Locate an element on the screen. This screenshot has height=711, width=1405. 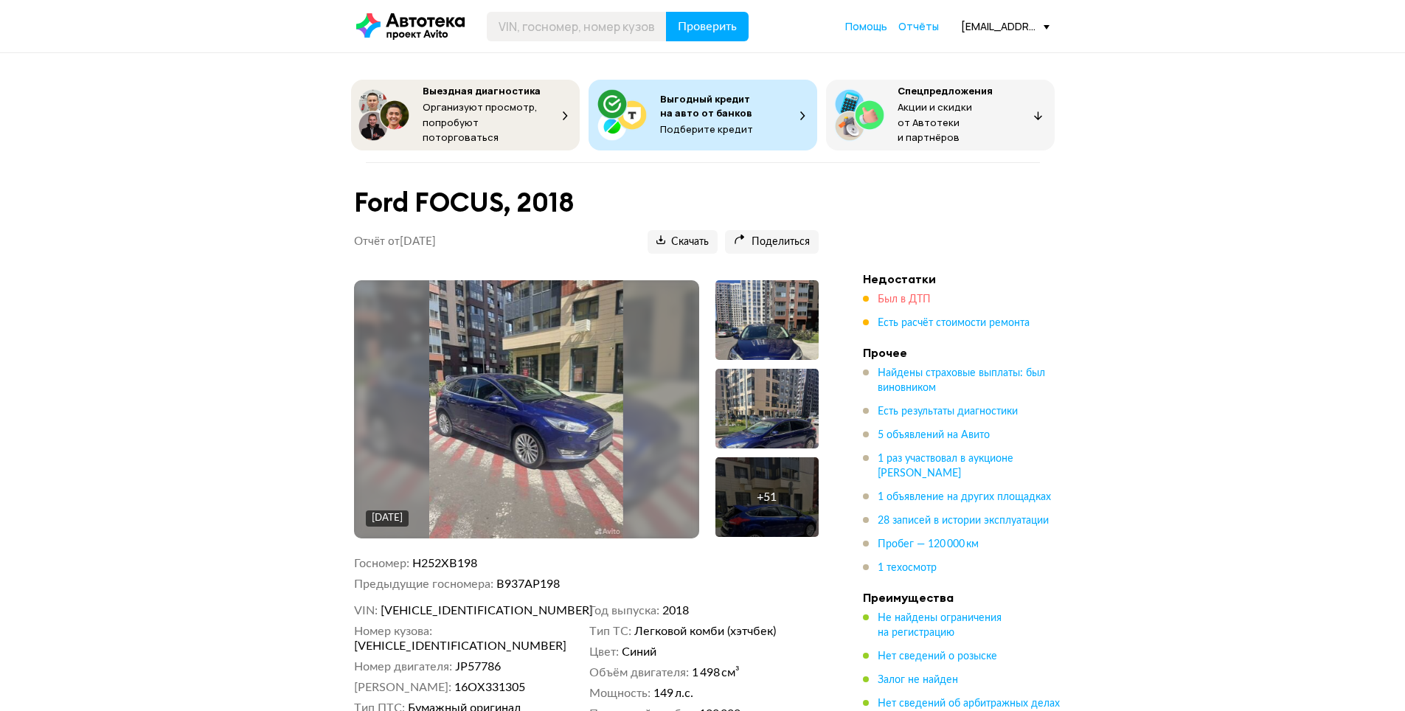
a: Main car is located at coordinates (526, 409).